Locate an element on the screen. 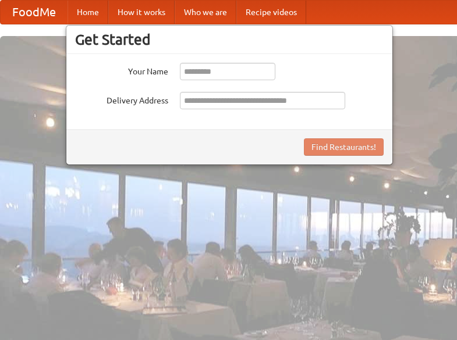 The image size is (457, 340). a: Recipe videos is located at coordinates (271, 12).